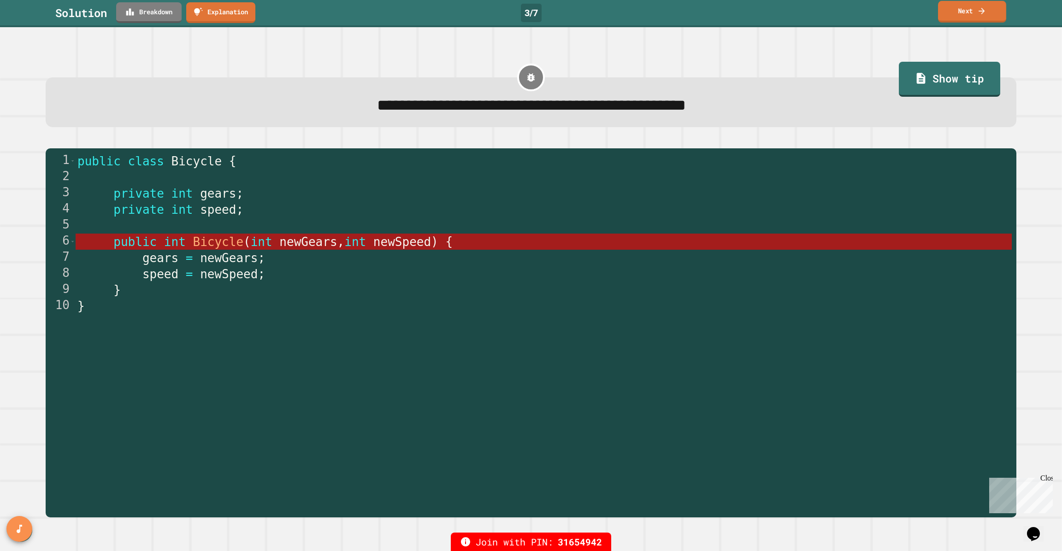 The height and width of the screenshot is (551, 1062). What do you see at coordinates (60, 193) in the screenshot?
I see `div: 3` at bounding box center [60, 193].